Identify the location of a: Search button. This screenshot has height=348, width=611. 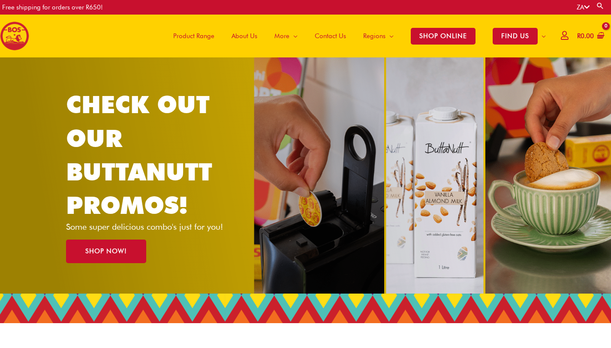
(601, 6).